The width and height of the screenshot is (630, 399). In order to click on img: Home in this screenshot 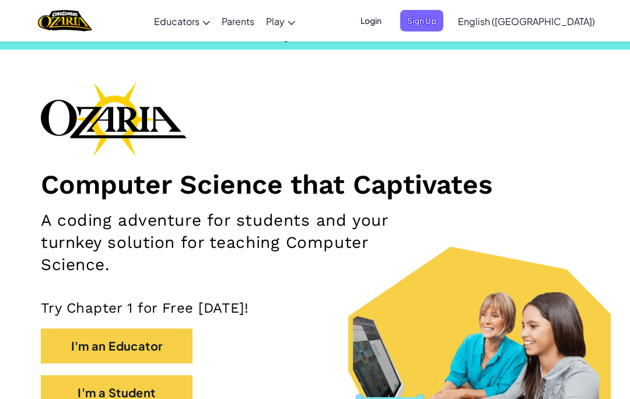, I will do `click(65, 20)`.